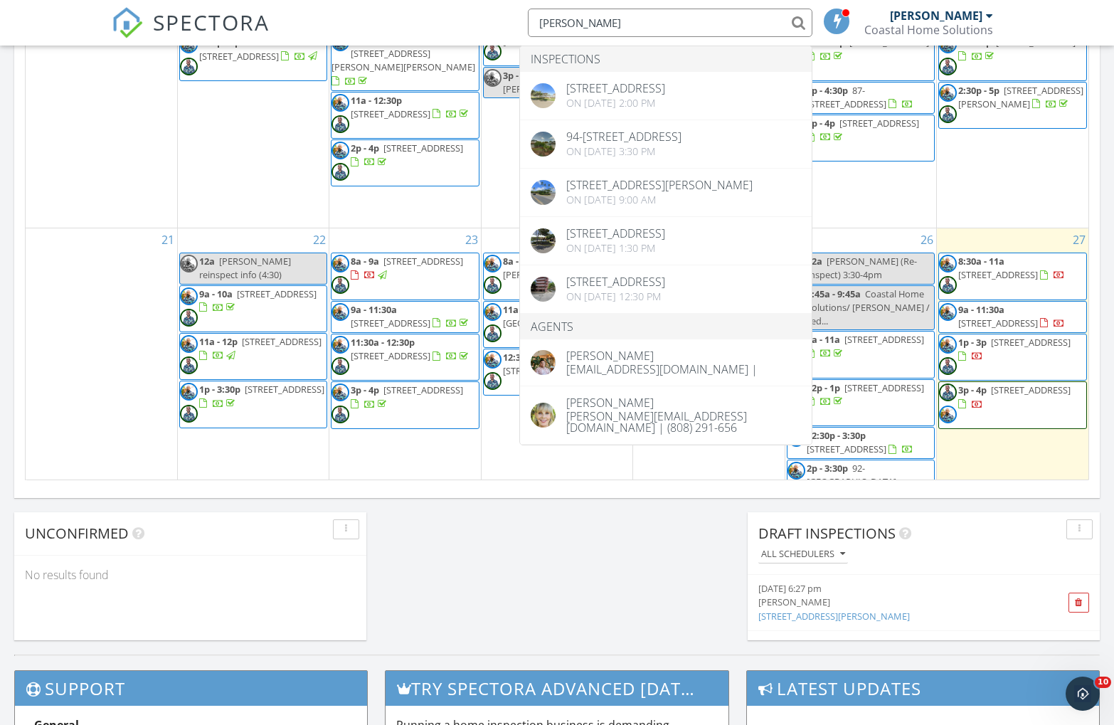 This screenshot has height=725, width=1114. What do you see at coordinates (472, 240) in the screenshot?
I see `a: Go to September 23, 2025` at bounding box center [472, 240].